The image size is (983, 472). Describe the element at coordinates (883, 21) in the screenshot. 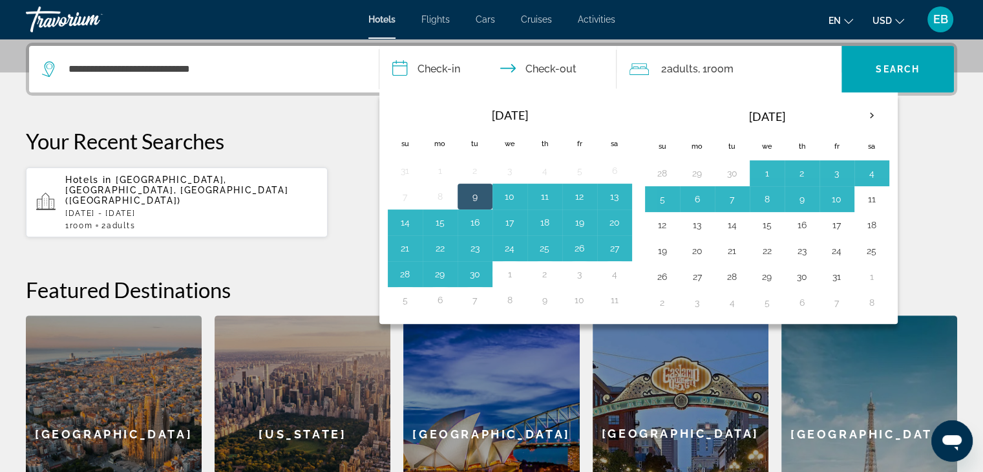

I see `span: USD` at that location.